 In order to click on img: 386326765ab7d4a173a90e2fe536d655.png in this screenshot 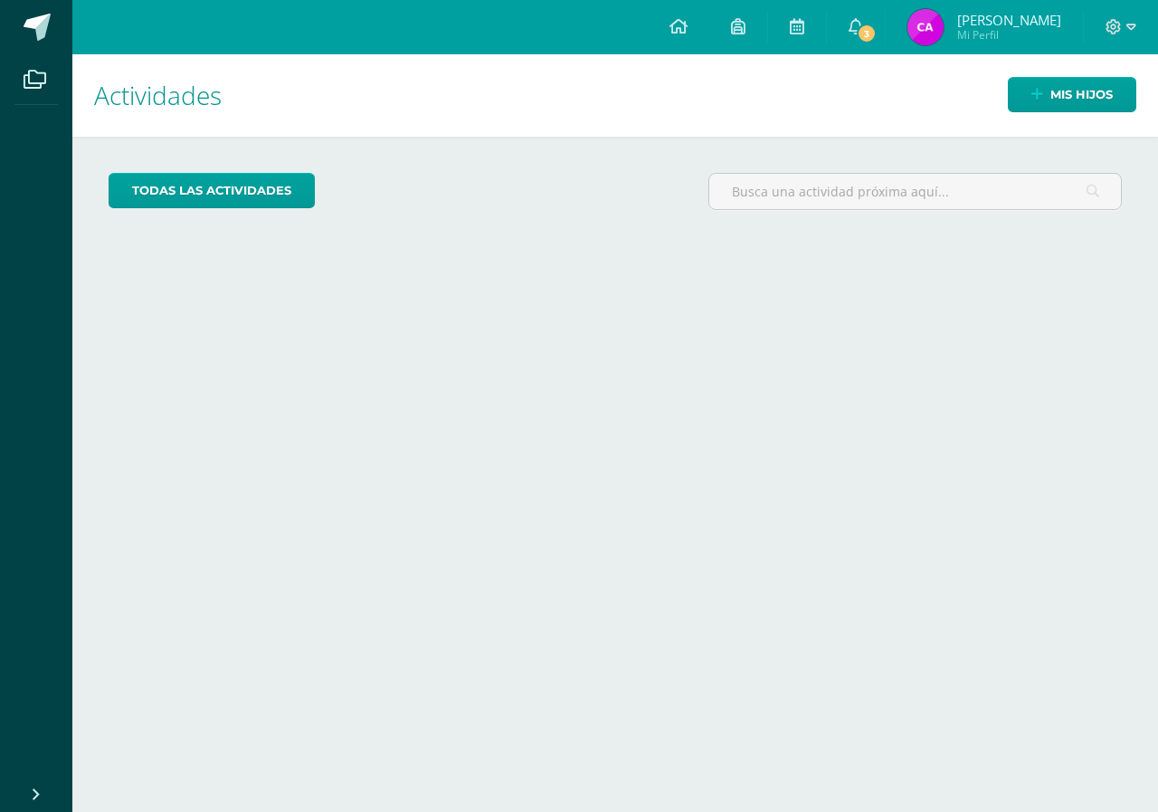, I will do `click(926, 27)`.